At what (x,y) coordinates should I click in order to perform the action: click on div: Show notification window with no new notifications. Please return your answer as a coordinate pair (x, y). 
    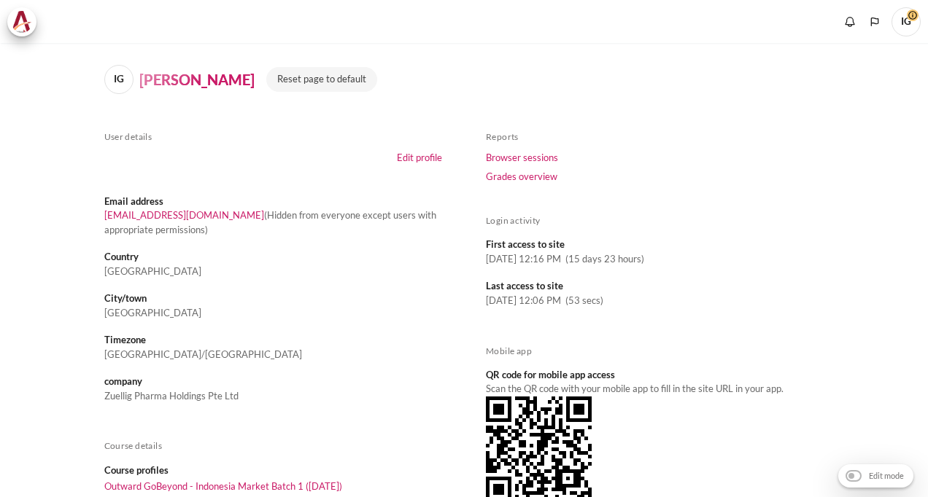
    Looking at the image, I should click on (850, 22).